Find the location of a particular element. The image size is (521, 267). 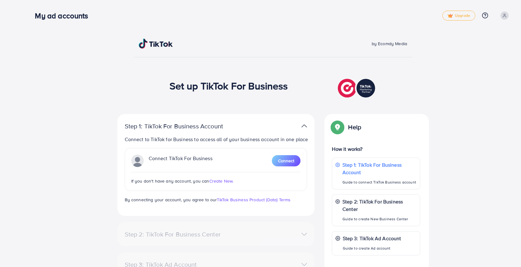

p: By connecting your account, you agree to our is located at coordinates (216, 199).